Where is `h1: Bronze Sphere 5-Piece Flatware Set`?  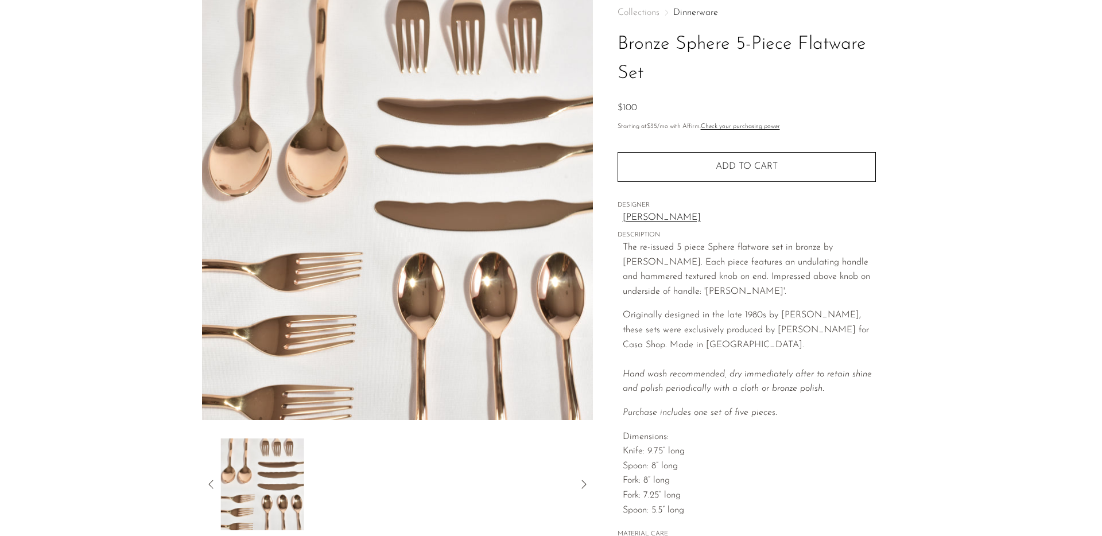 h1: Bronze Sphere 5-Piece Flatware Set is located at coordinates (747, 59).